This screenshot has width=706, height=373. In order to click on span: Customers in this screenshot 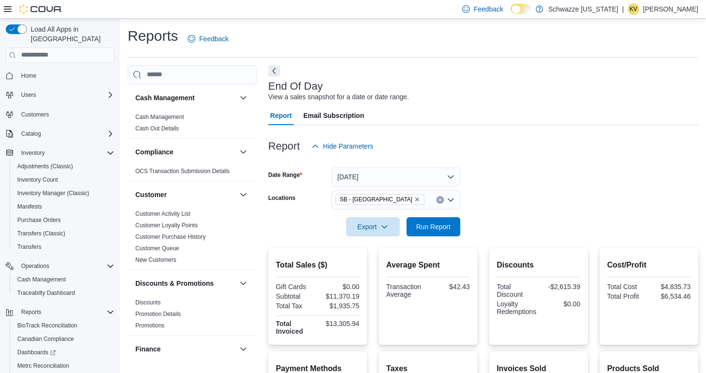, I will do `click(66, 114)`.